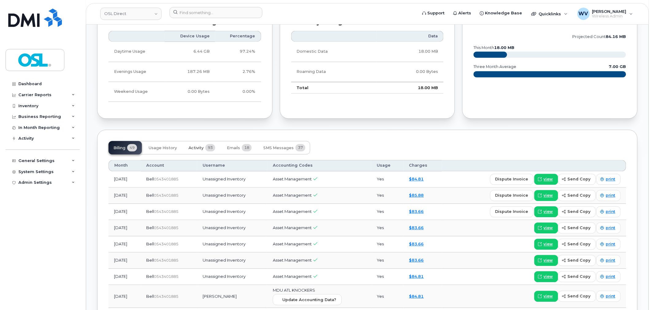  Describe the element at coordinates (309, 300) in the screenshot. I see `span: Update Accounting Data?` at that location.